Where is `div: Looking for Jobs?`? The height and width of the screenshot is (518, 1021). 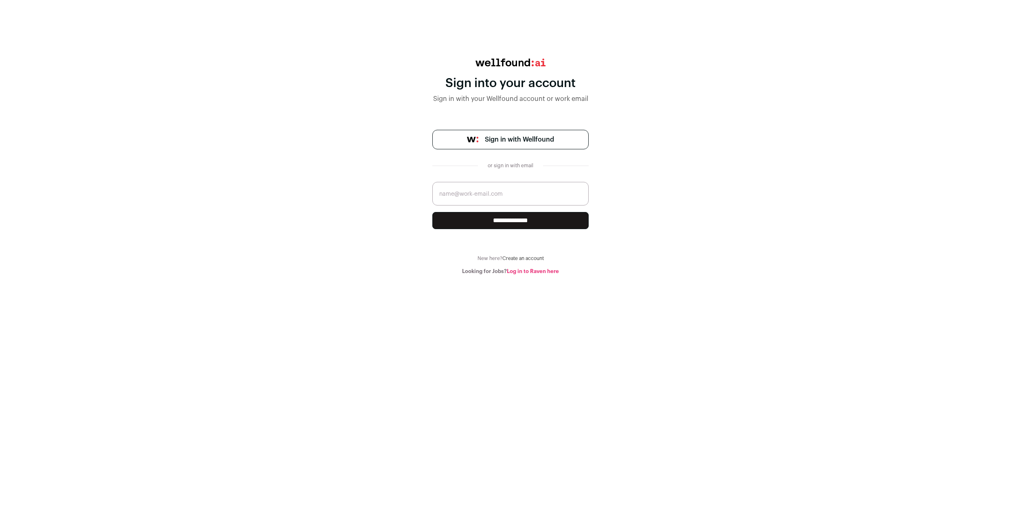
div: Looking for Jobs? is located at coordinates (511, 272).